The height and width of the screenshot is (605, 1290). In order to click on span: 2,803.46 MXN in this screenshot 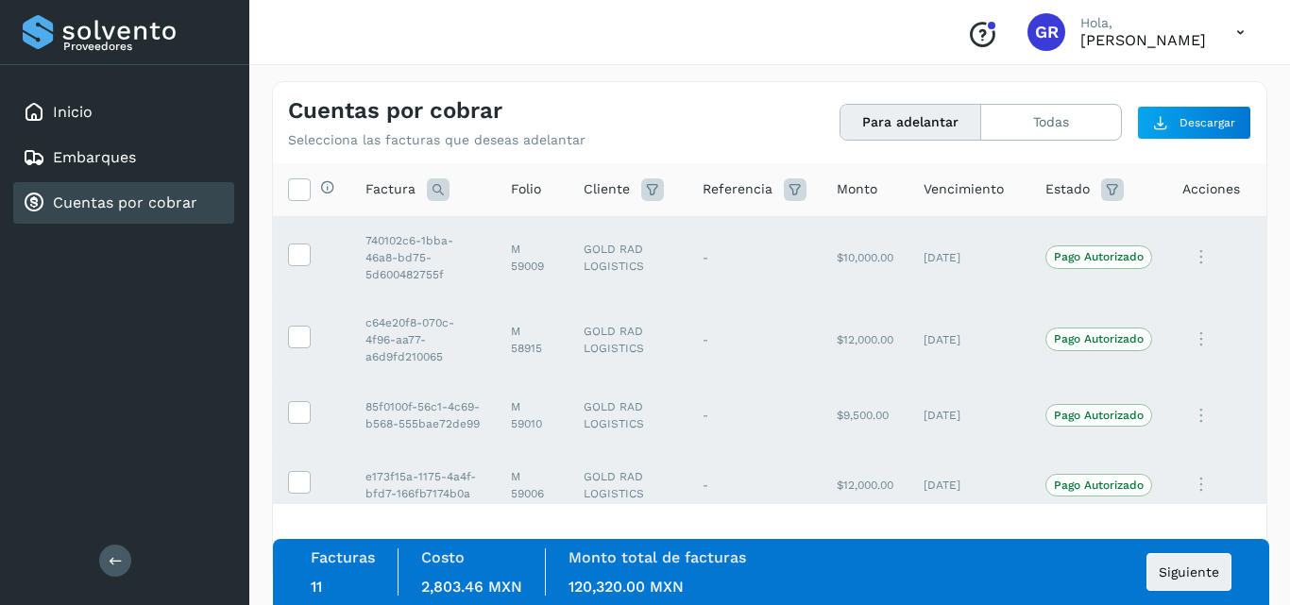, I will do `click(471, 586)`.